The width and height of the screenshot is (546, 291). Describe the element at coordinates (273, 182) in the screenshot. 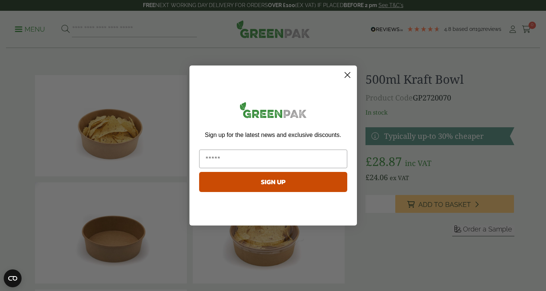

I see `button: SIGN UP` at that location.